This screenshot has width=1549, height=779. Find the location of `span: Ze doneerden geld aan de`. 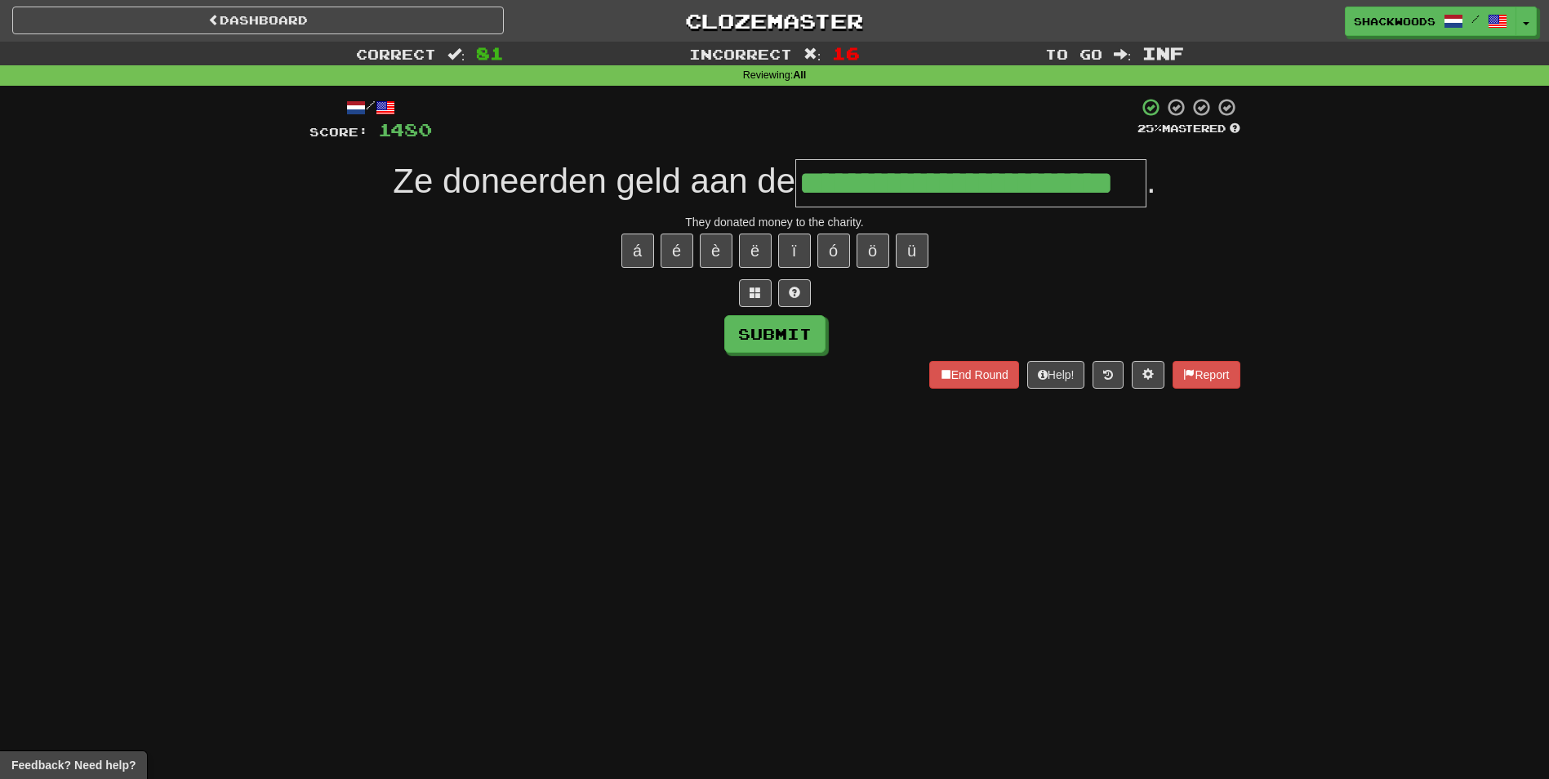

span: Ze doneerden geld aan de is located at coordinates (594, 180).